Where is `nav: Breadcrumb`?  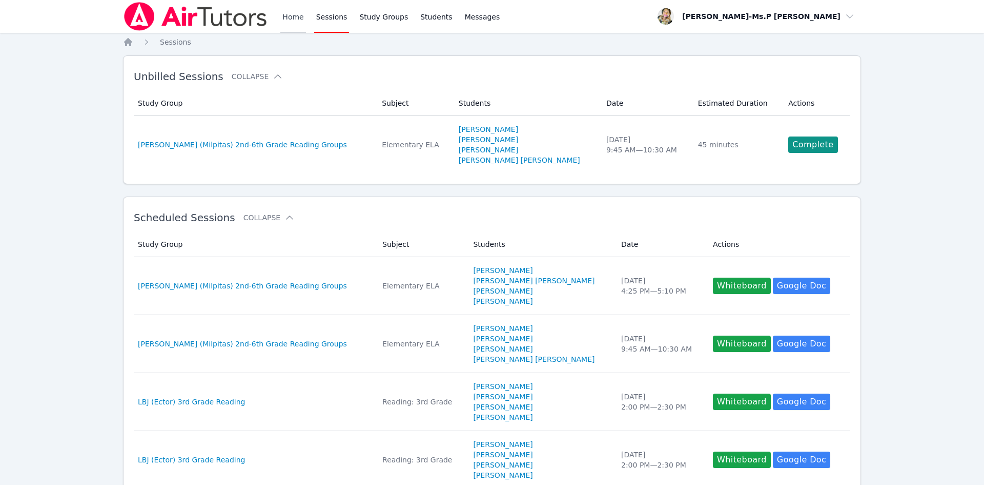
nav: Breadcrumb is located at coordinates (492, 42).